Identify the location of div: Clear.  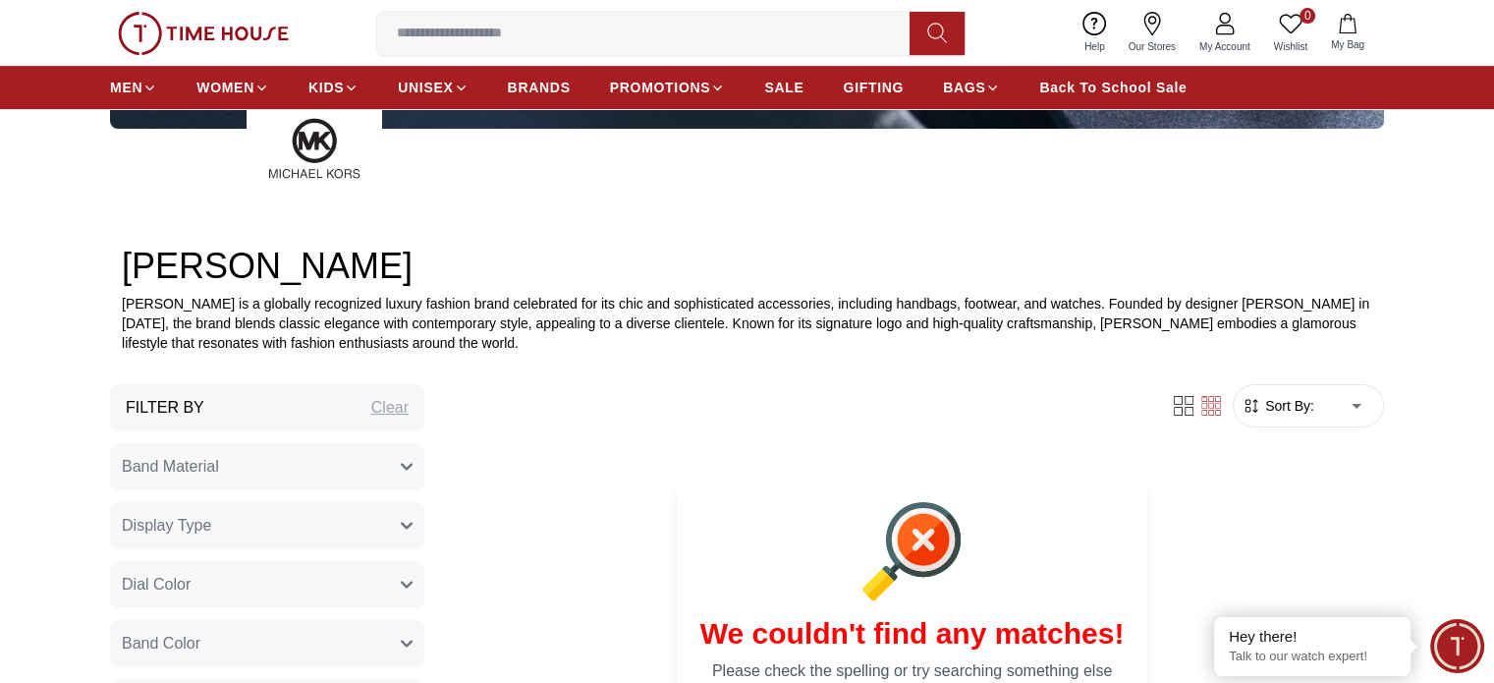
(390, 408).